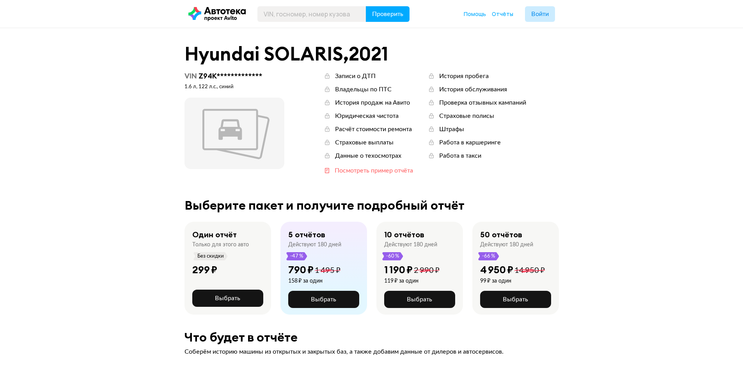 The height and width of the screenshot is (372, 743). Describe the element at coordinates (470, 142) in the screenshot. I see `div: Работа в каршеринге` at that location.